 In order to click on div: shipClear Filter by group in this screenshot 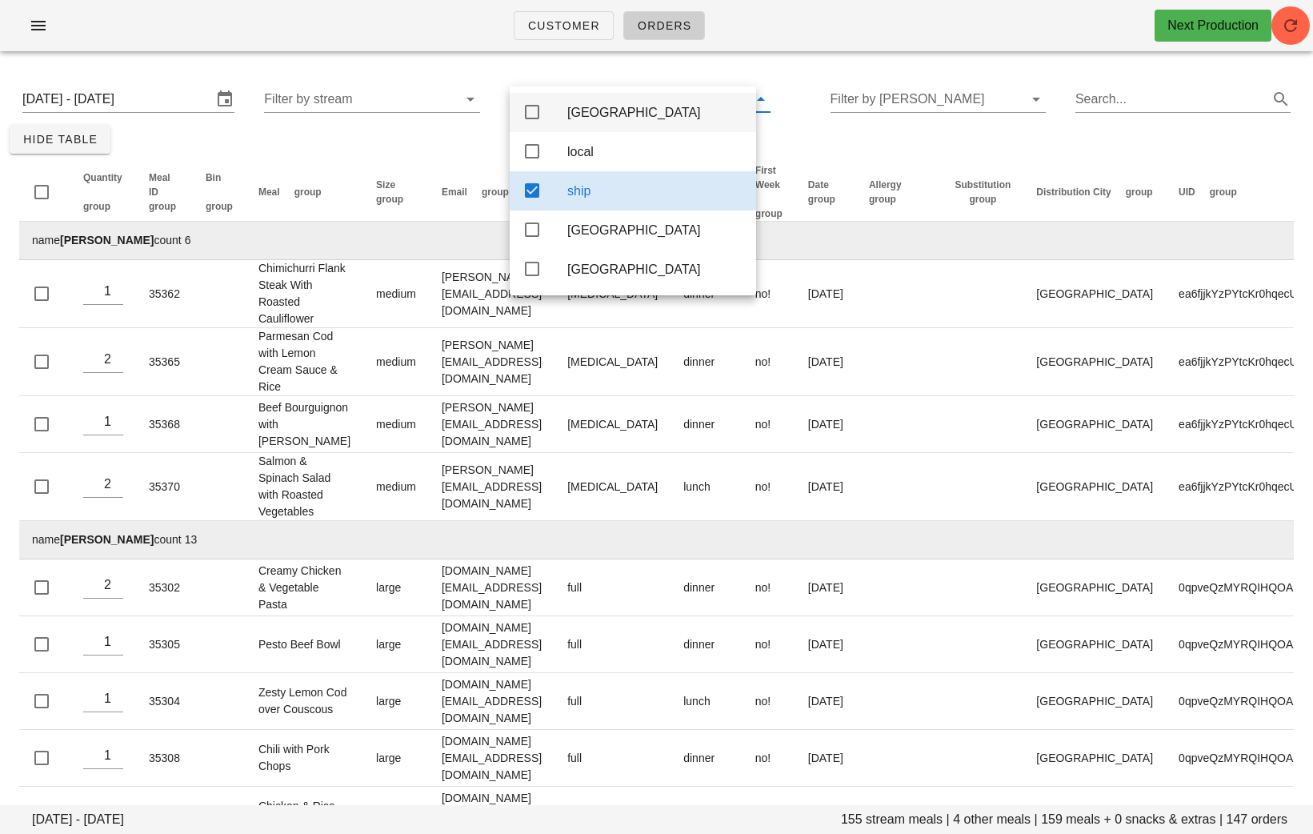, I will do `click(640, 99)`.